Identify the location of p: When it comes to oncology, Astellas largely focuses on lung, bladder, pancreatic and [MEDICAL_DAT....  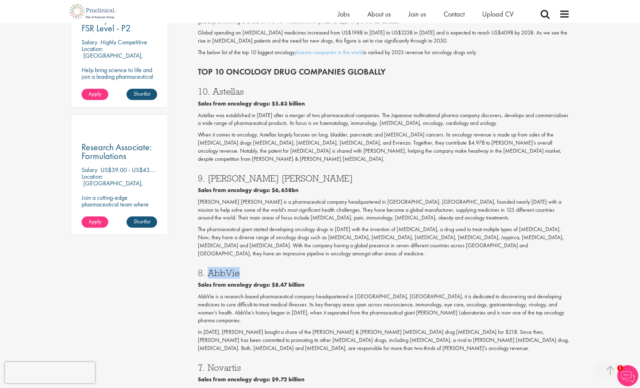
(384, 147).